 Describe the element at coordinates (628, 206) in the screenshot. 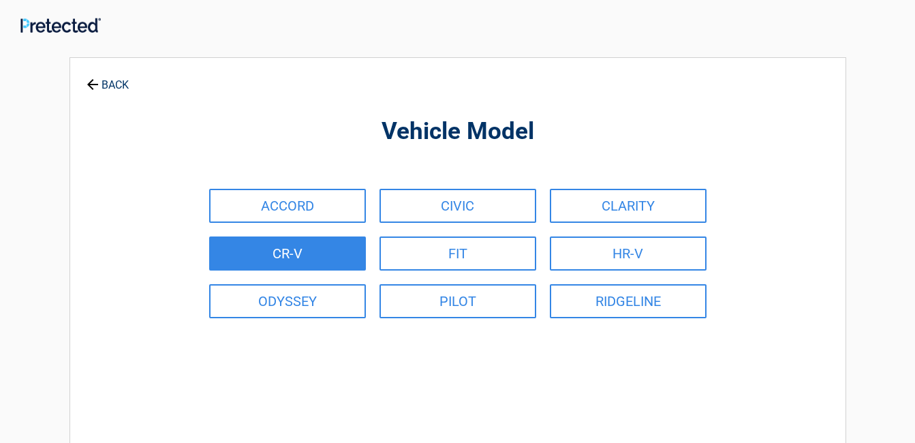

I see `a: CLARITY` at that location.